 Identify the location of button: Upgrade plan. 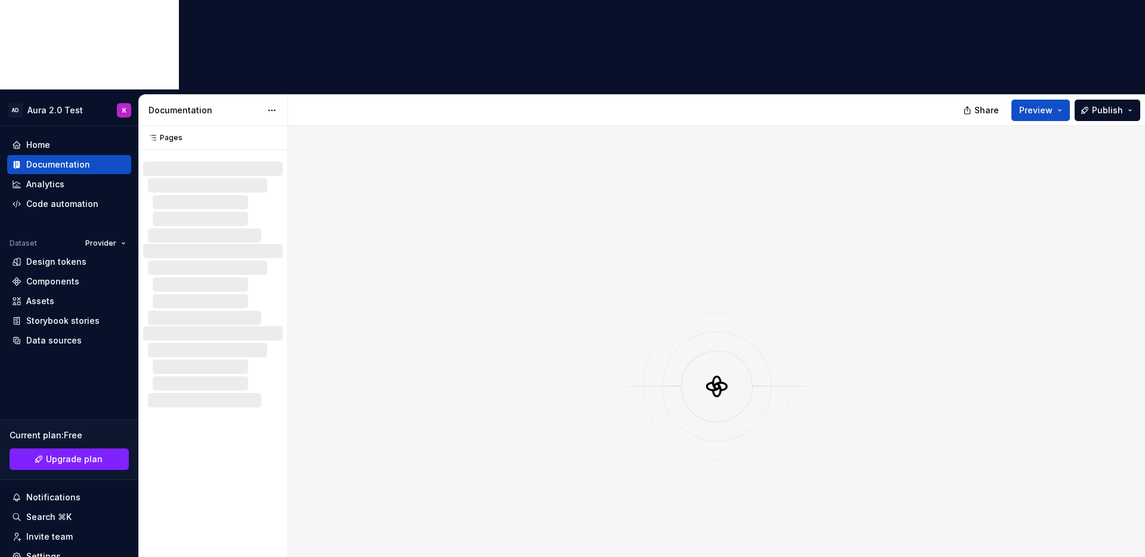
(69, 459).